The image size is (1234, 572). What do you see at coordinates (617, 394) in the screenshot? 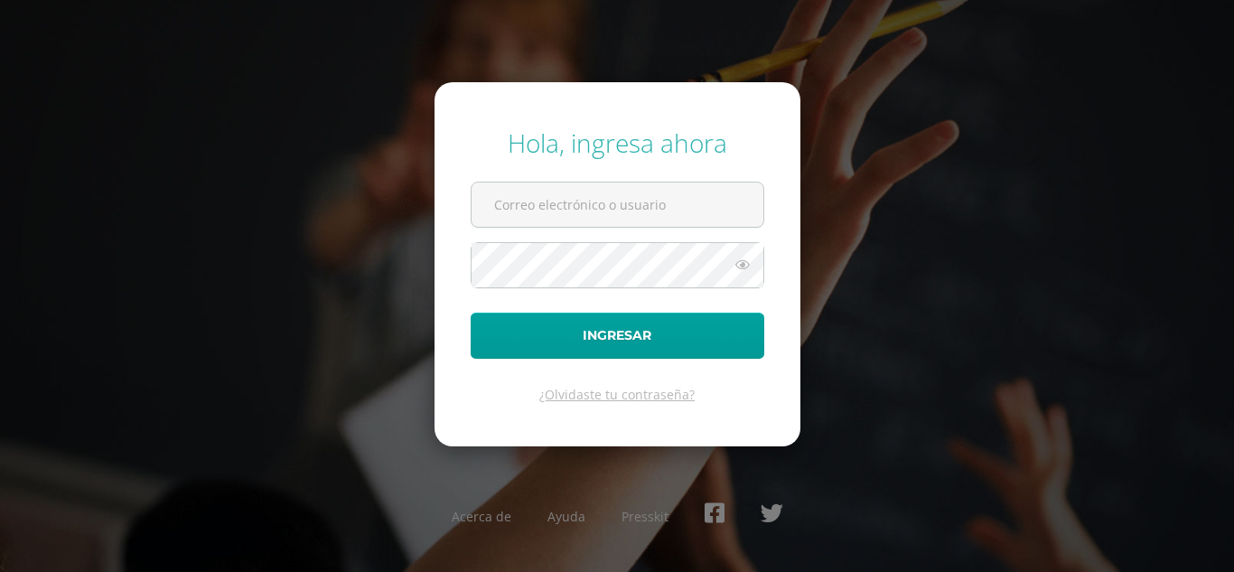
I see `a: ¿Olvidaste tu contraseña?` at bounding box center [617, 394].